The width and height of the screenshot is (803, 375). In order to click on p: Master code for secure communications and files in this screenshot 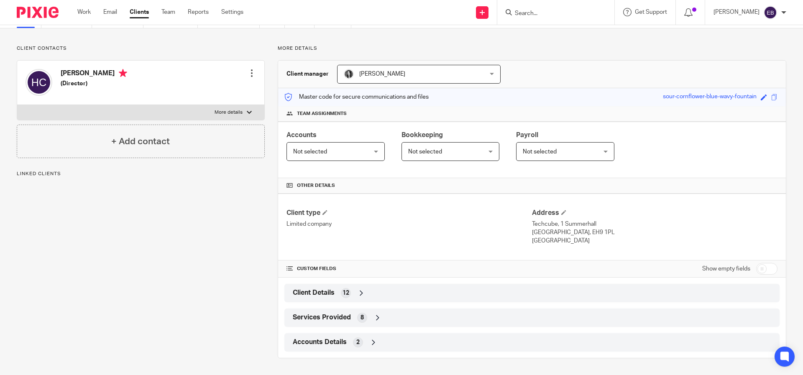, I will do `click(356, 97)`.